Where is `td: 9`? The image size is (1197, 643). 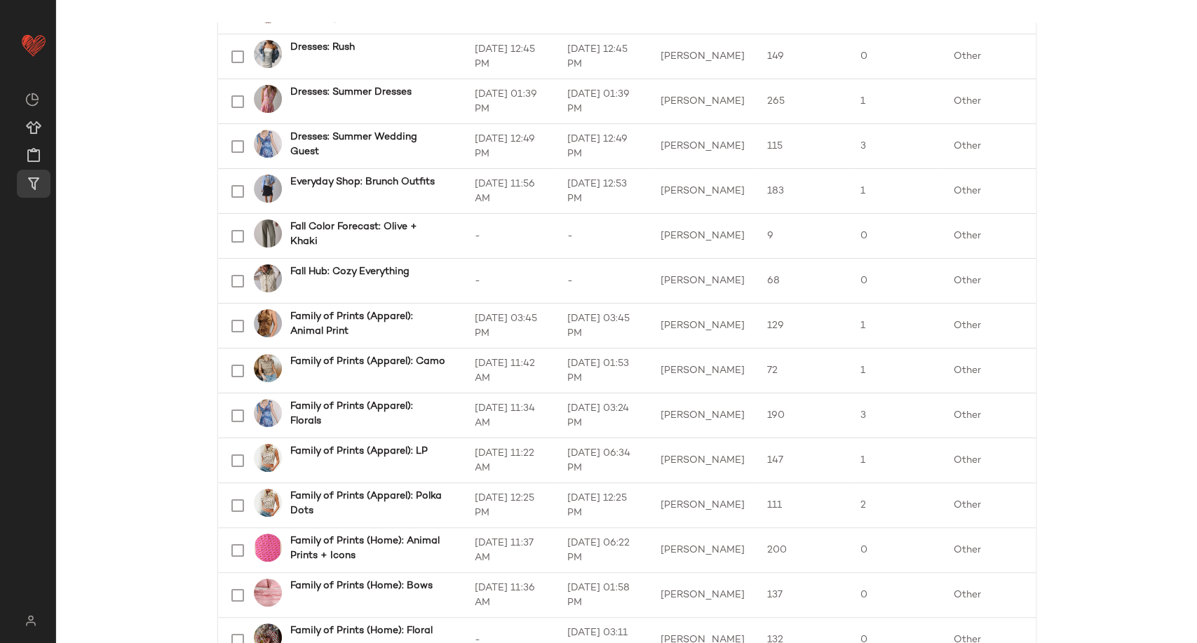 td: 9 is located at coordinates (802, 236).